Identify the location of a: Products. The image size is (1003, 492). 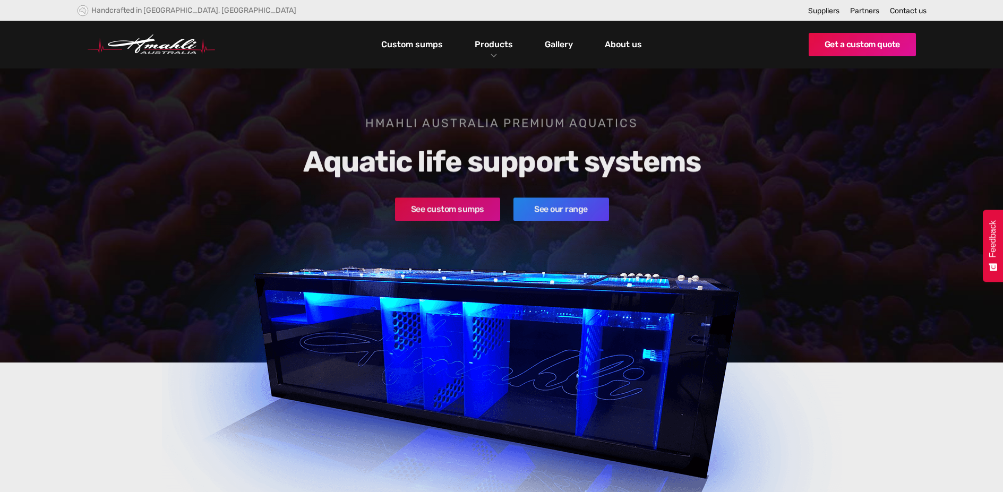
(494, 44).